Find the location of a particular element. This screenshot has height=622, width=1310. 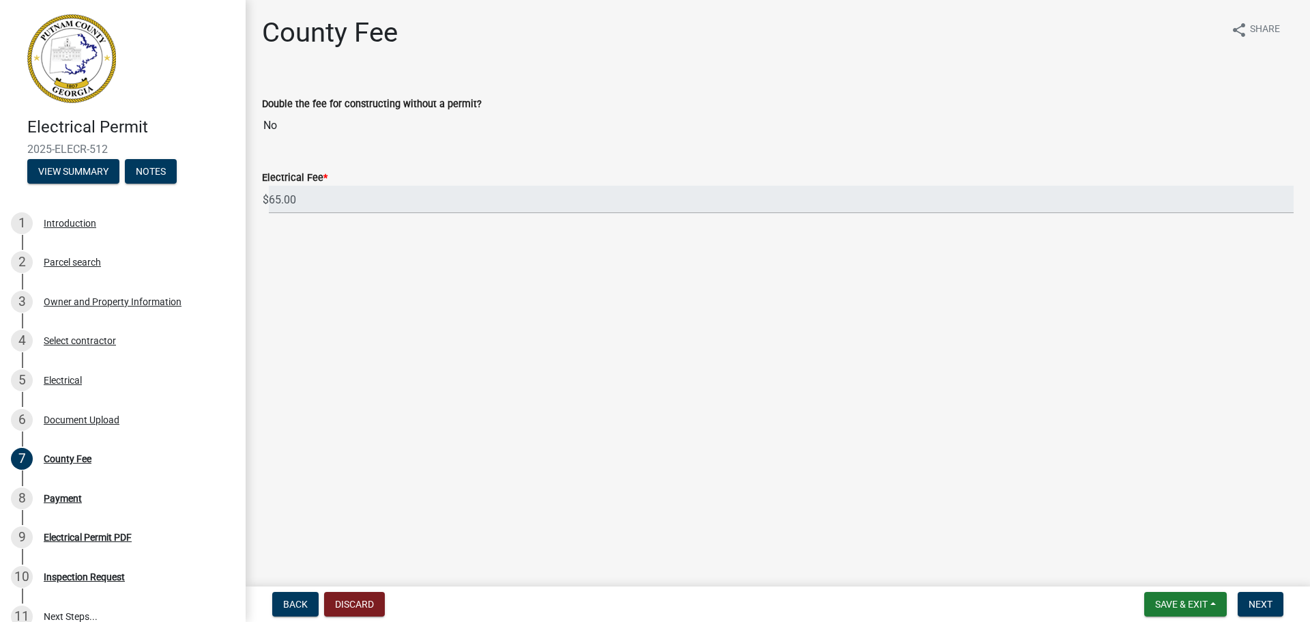

div: County Fee is located at coordinates (68, 458).